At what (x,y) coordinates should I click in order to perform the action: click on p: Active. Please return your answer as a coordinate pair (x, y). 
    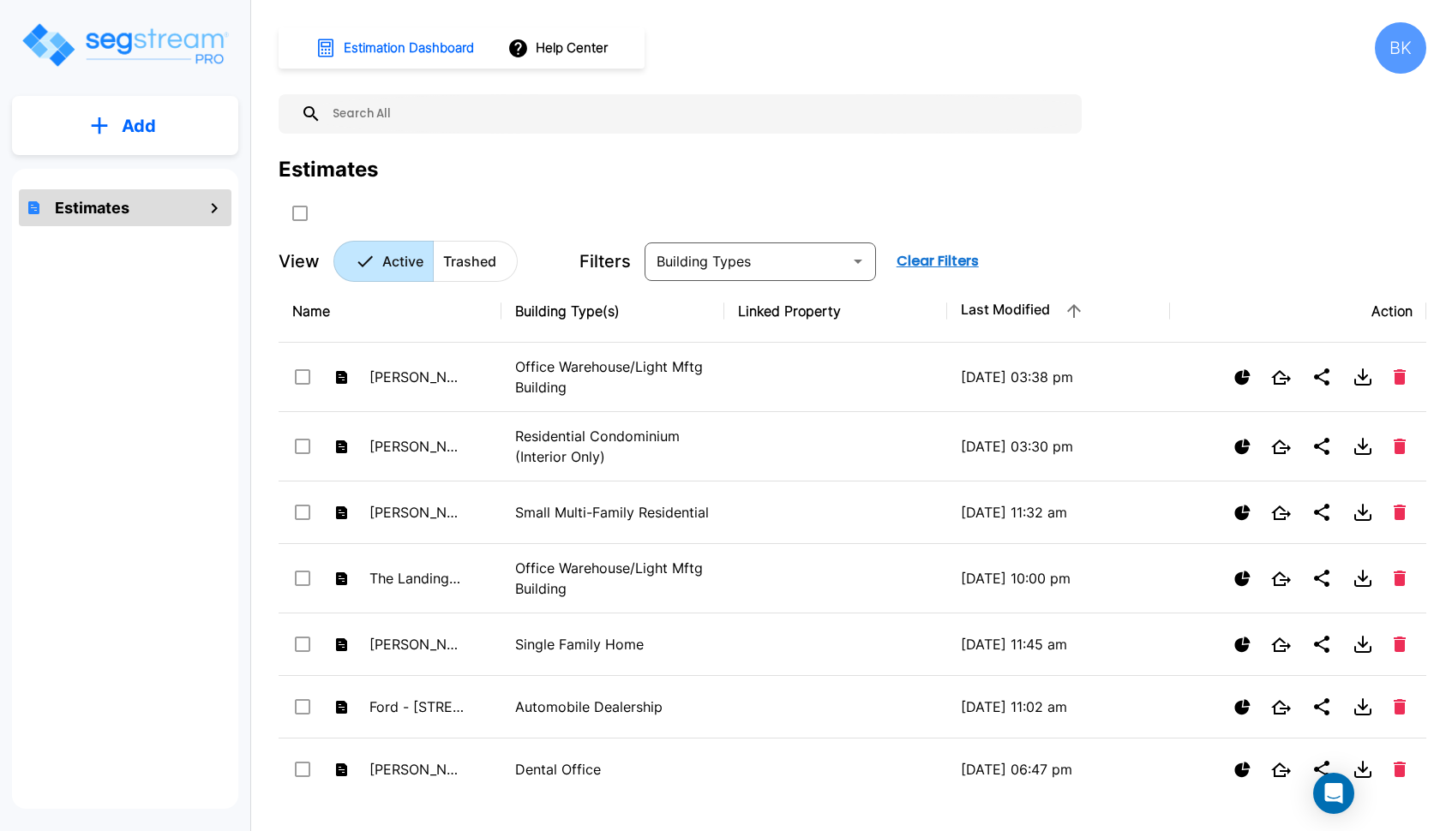
    Looking at the image, I should click on (403, 261).